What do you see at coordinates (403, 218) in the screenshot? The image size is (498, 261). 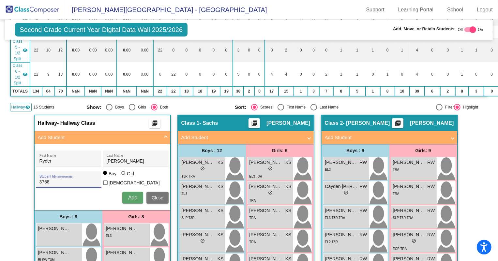 I see `span: SLP T3R TRA` at bounding box center [403, 218].